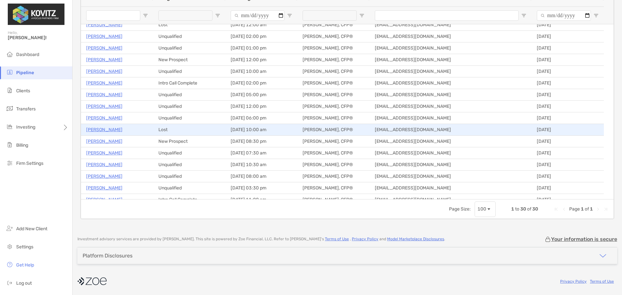  Describe the element at coordinates (10, 127) in the screenshot. I see `img: investing icon` at that location.